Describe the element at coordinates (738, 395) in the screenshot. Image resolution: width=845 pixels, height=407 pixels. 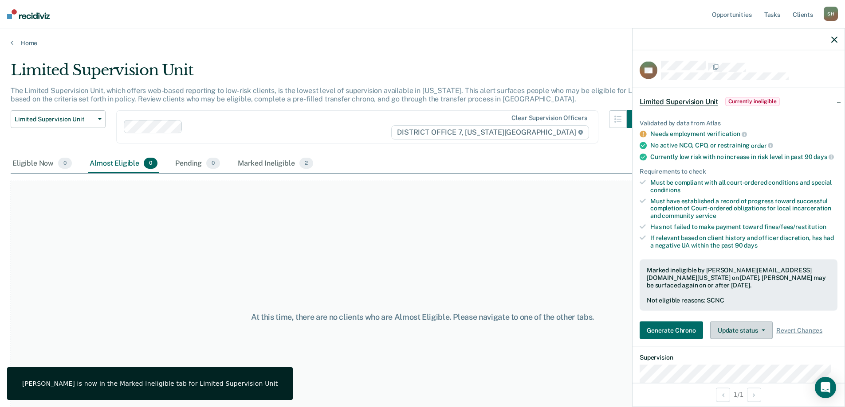
I see `div: 1 / 1` at that location.